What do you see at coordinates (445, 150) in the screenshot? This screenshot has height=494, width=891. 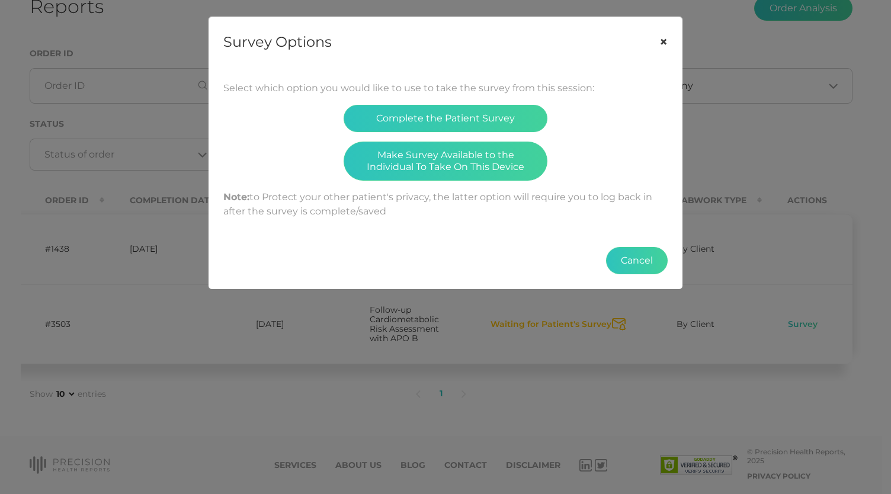 I see `div: Select which option you would like to use to take the survey from this session:` at bounding box center [445, 150].